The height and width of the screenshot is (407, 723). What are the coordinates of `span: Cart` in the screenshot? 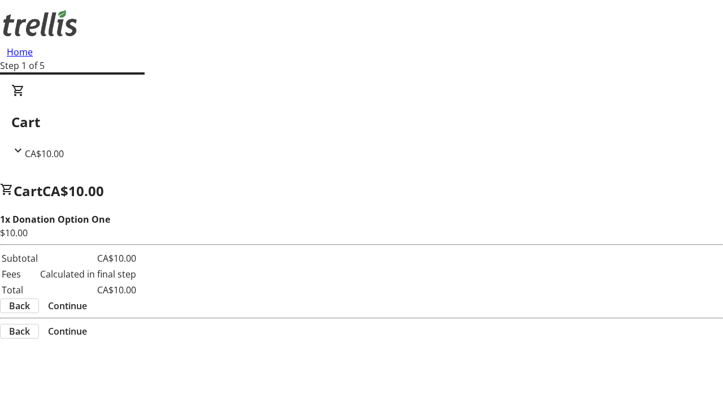 It's located at (28, 190).